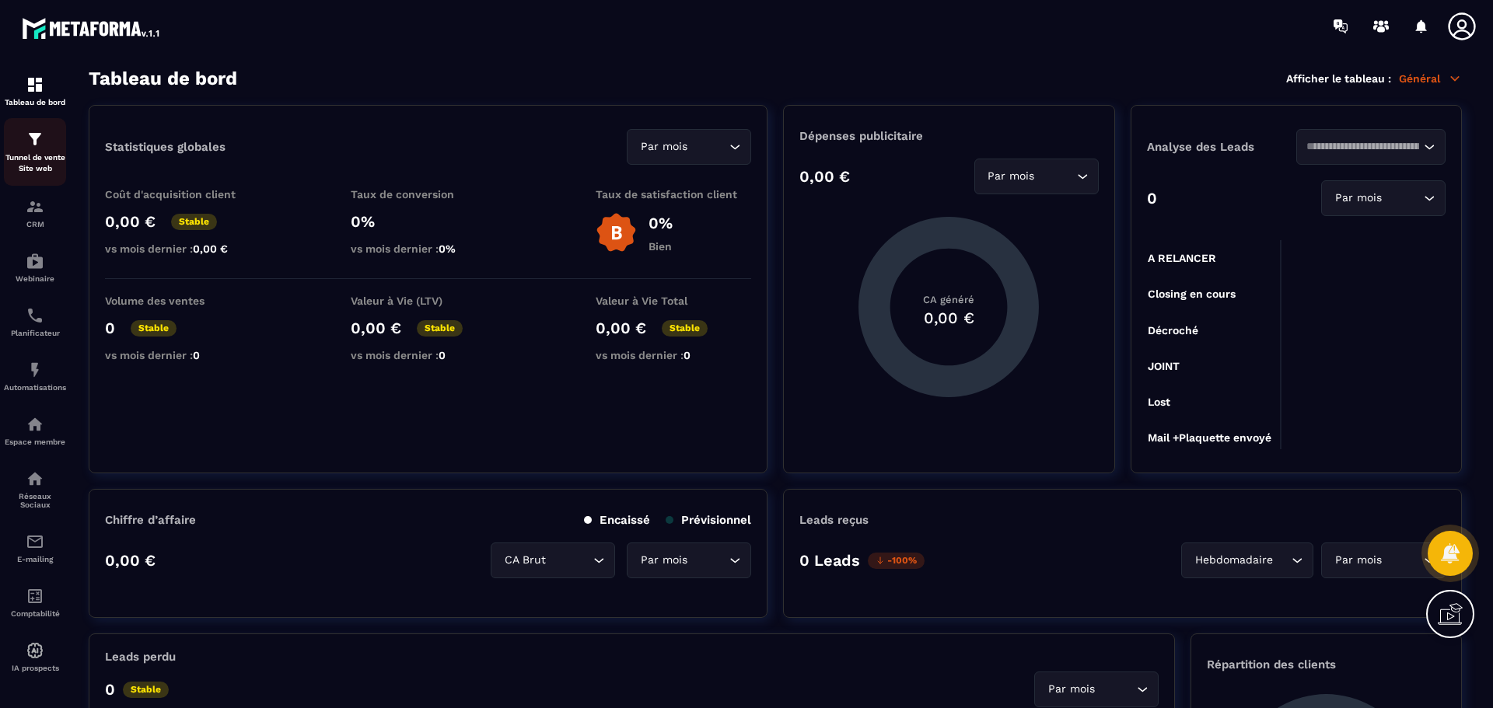 This screenshot has height=708, width=1493. Describe the element at coordinates (1158, 402) in the screenshot. I see `tspan: Lost` at that location.